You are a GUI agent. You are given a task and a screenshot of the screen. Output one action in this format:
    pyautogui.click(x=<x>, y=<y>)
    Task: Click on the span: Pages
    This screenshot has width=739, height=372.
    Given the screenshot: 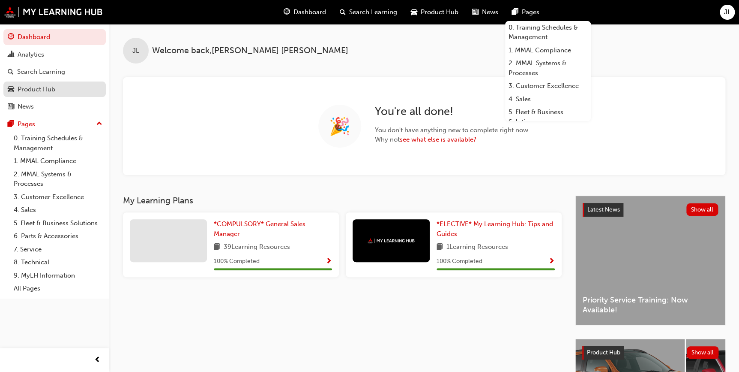 What is the action you would take?
    pyautogui.click(x=530, y=12)
    